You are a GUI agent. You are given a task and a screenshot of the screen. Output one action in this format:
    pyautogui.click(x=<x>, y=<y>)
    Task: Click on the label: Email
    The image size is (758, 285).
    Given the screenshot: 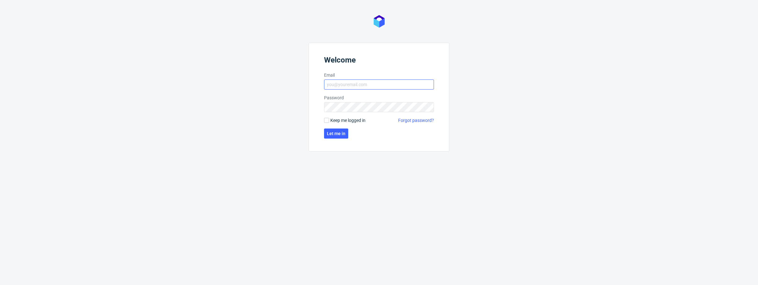 What is the action you would take?
    pyautogui.click(x=379, y=75)
    